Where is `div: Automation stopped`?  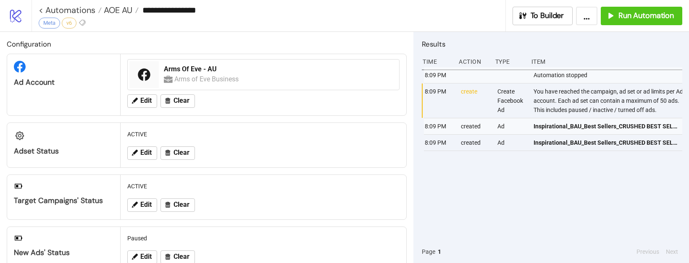
div: Automation stopped is located at coordinates (608, 75).